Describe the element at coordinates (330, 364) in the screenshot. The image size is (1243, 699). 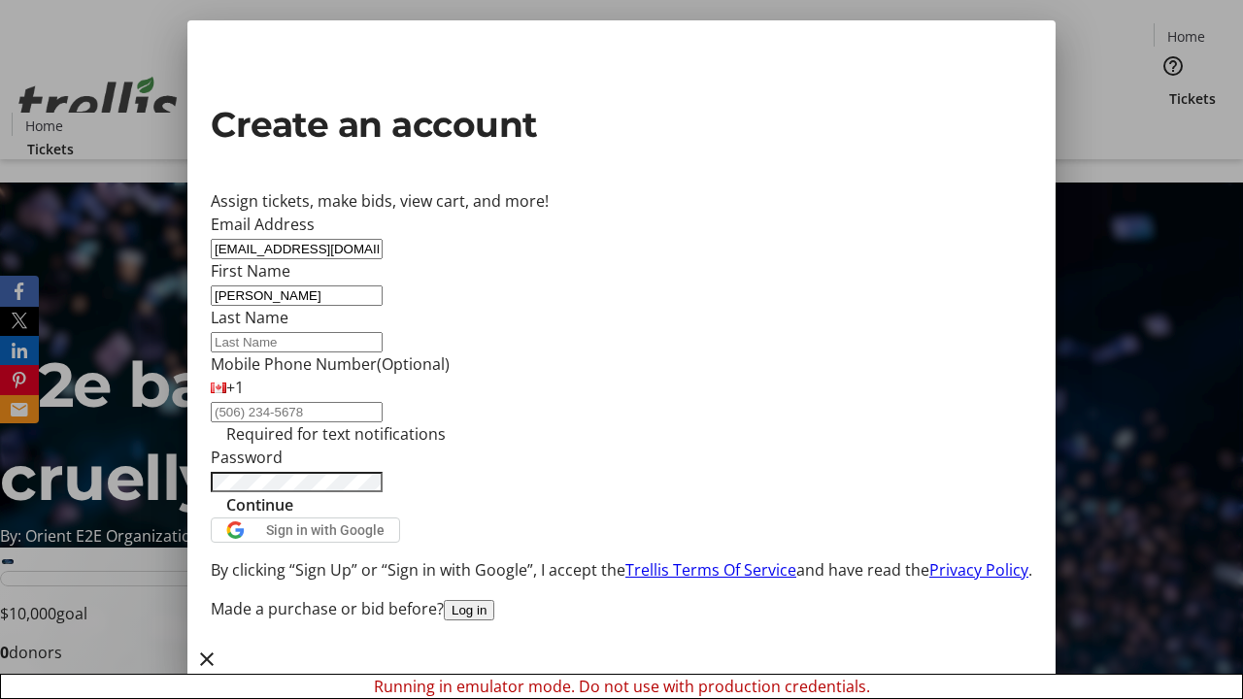
I see `label: Mobile Phone Number (Optional)` at that location.